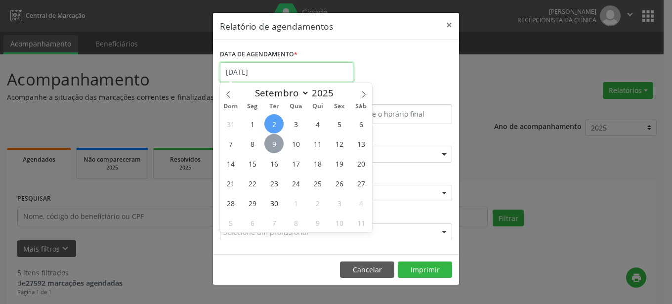  What do you see at coordinates (280, 93) in the screenshot?
I see `select: Month` at bounding box center [280, 93].